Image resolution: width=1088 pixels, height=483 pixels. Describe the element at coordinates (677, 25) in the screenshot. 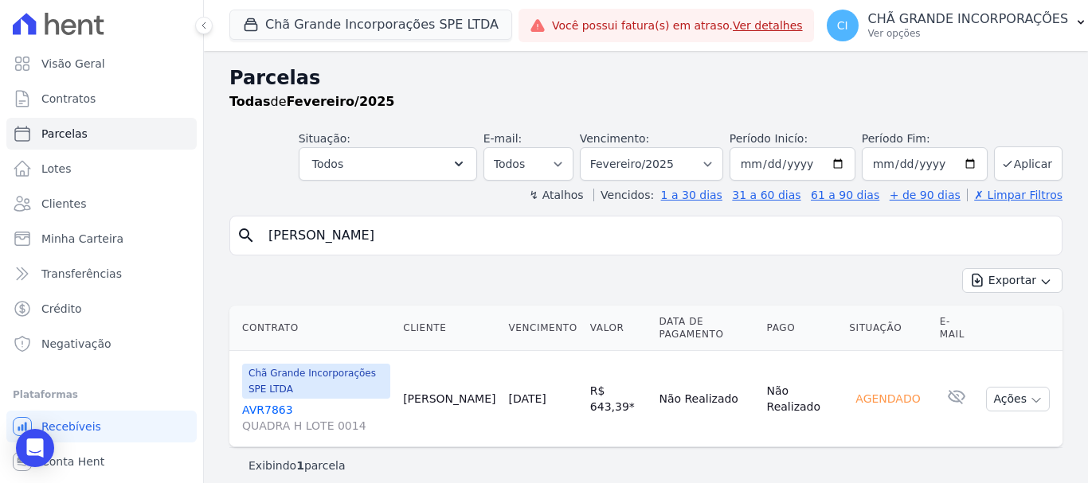

I see `span: Você possui fatura(s) em atraso.` at that location.